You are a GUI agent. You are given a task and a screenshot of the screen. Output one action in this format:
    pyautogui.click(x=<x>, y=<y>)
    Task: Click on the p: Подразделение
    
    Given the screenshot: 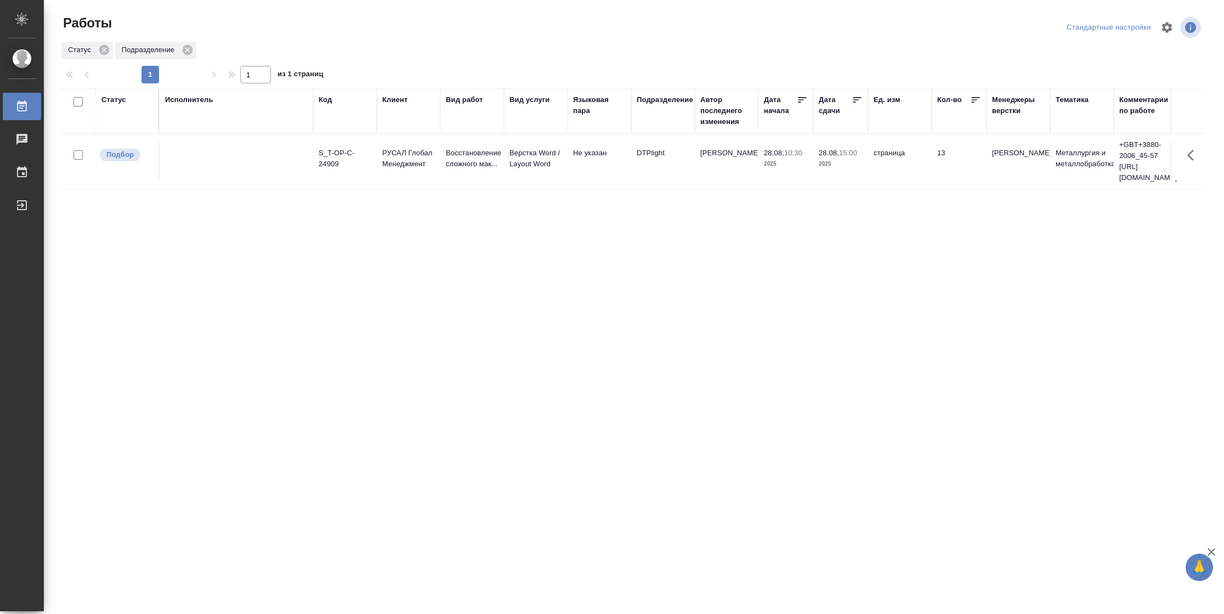 What is the action you would take?
    pyautogui.click(x=150, y=50)
    